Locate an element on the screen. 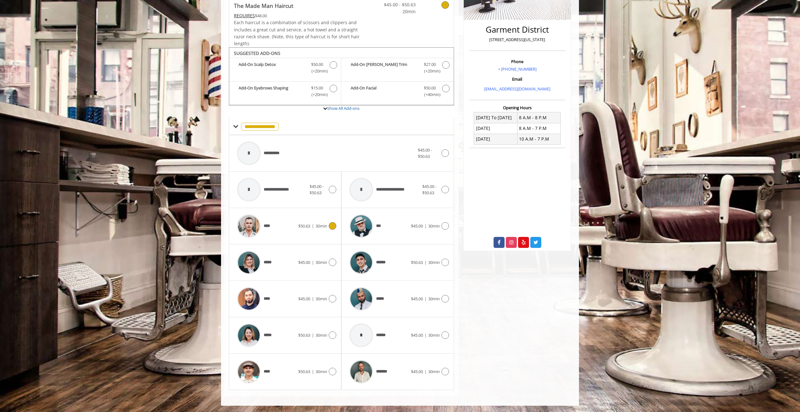 The width and height of the screenshot is (800, 412). label: Add-On Facial is located at coordinates (397, 92).